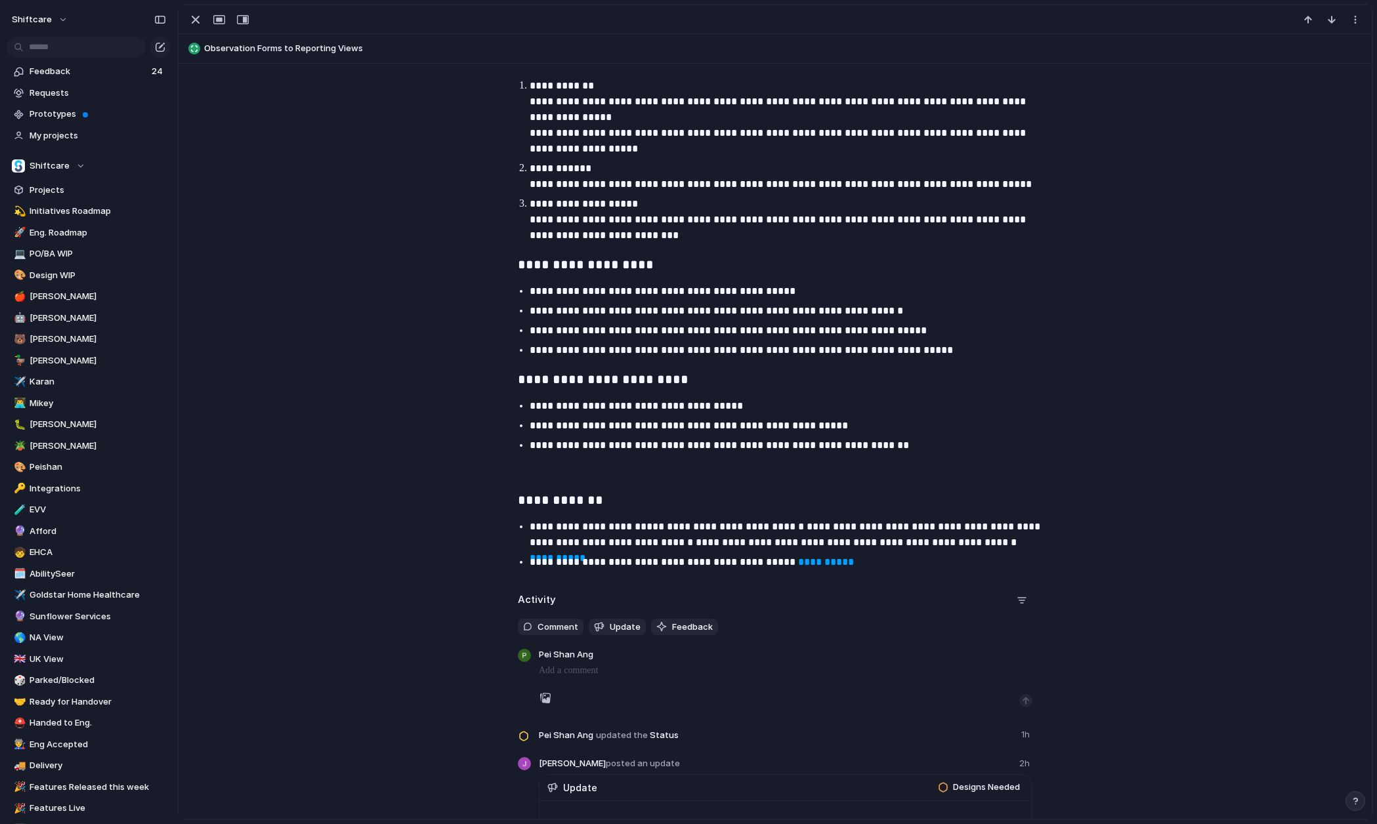  I want to click on a: 🎉Features Live, so click(89, 809).